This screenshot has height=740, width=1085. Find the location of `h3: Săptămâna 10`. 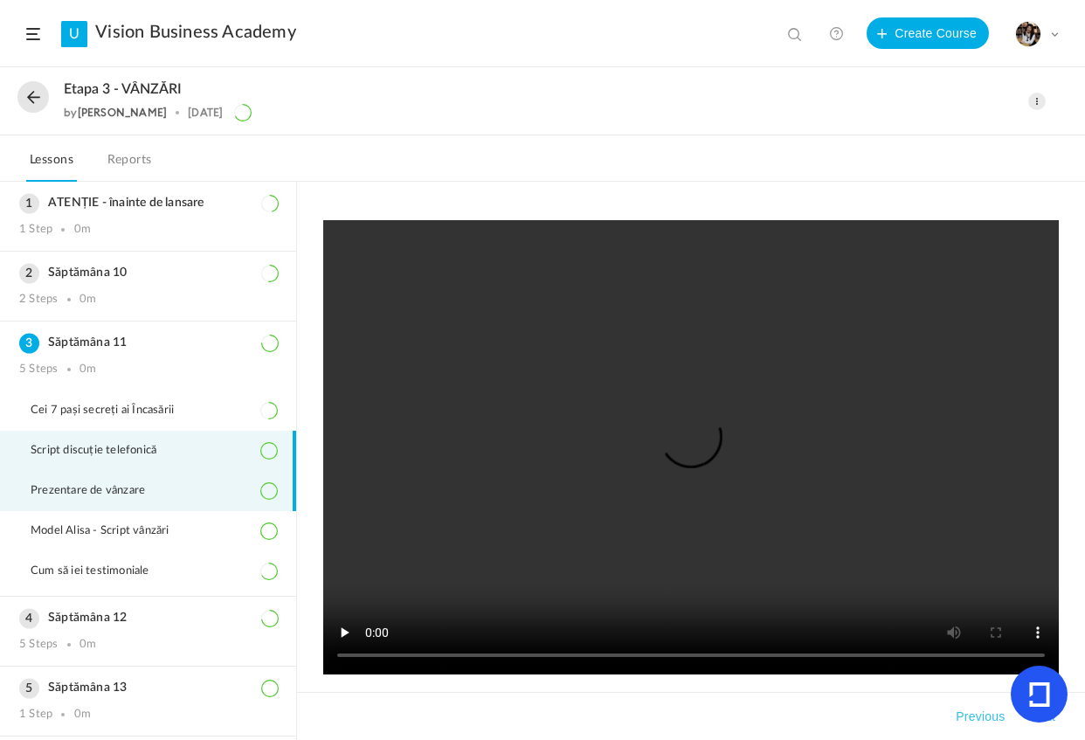

h3: Săptămâna 10 is located at coordinates (148, 273).